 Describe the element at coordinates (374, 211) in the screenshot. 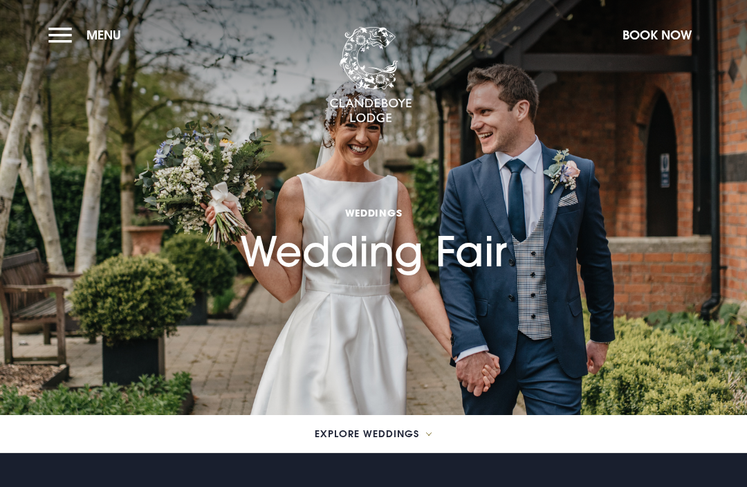

I see `h1: Wedding Fair` at that location.